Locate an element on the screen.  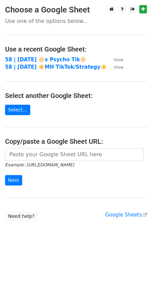
input: Next is located at coordinates (13, 180).